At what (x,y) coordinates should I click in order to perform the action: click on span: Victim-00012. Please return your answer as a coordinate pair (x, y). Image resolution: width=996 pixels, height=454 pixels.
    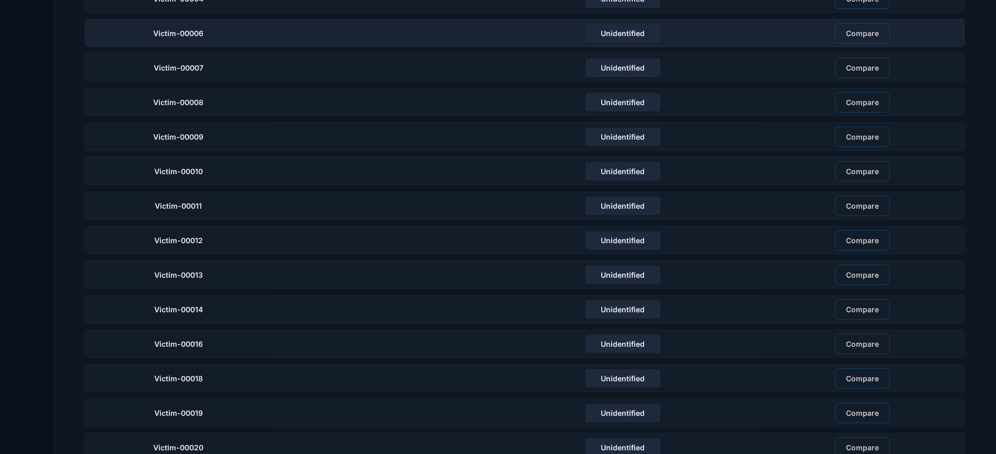
    Looking at the image, I should click on (178, 240).